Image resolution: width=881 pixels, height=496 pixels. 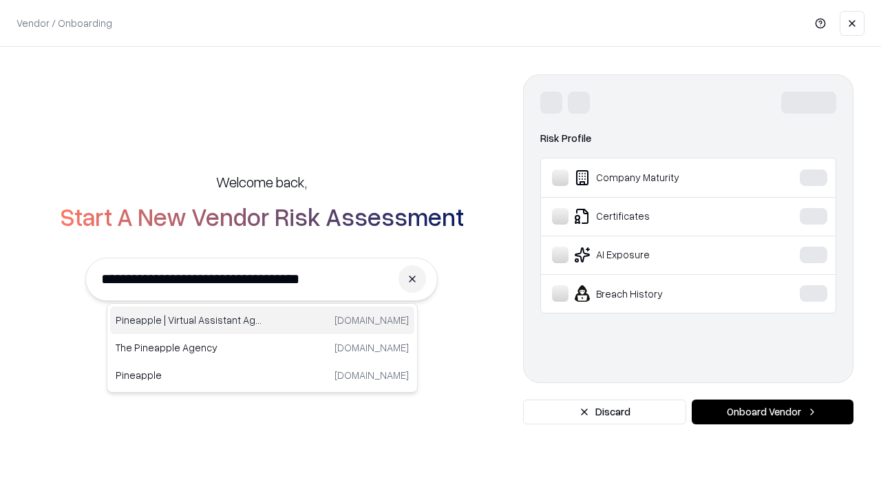 What do you see at coordinates (655, 255) in the screenshot?
I see `div: AI Exposure` at bounding box center [655, 255].